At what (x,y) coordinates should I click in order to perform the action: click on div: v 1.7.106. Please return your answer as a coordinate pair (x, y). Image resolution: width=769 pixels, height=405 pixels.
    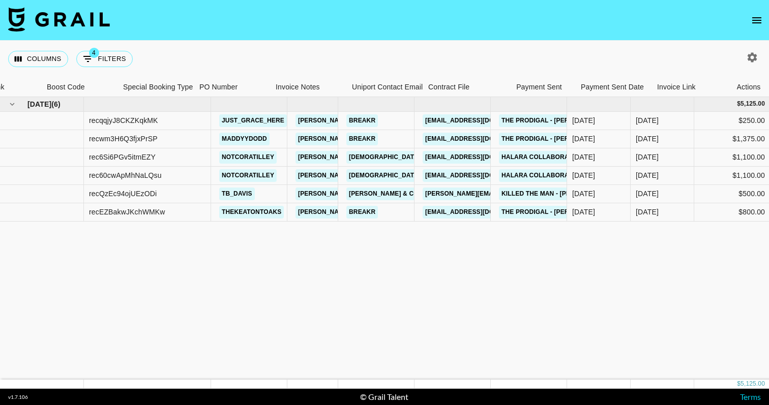
    Looking at the image, I should click on (18, 397).